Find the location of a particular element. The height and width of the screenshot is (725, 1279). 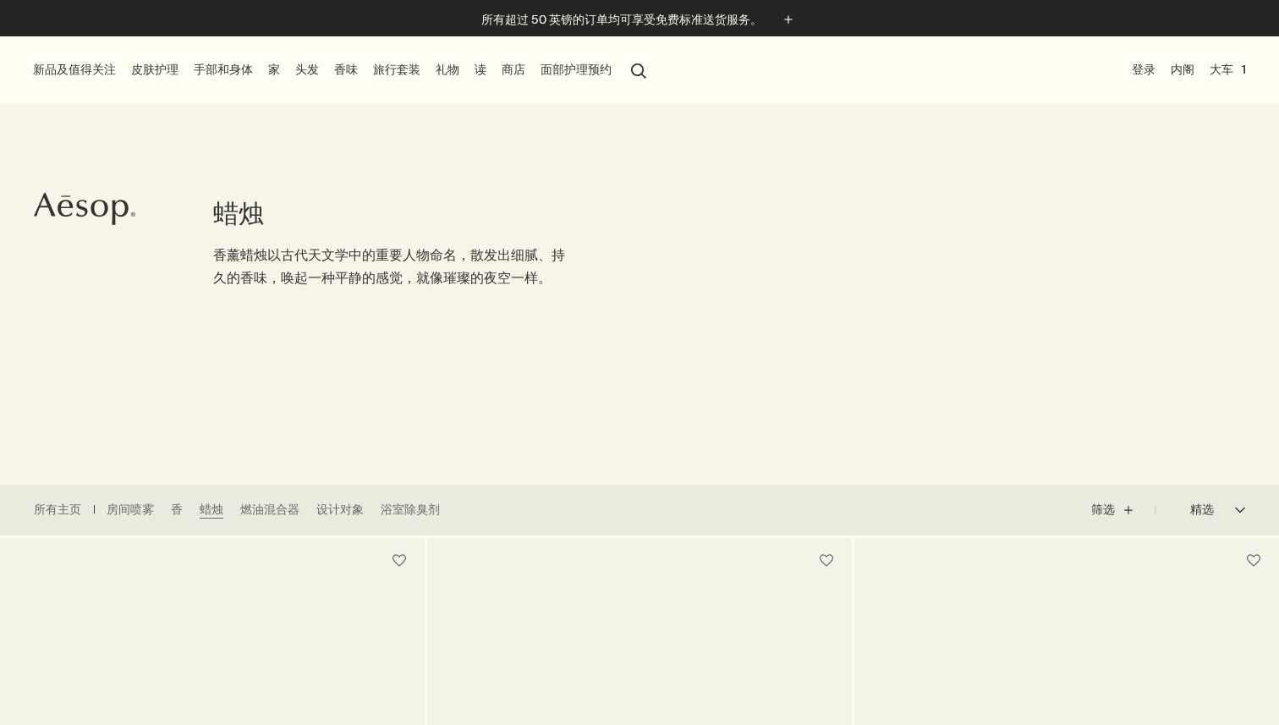

font: 礼物 is located at coordinates (447, 69).